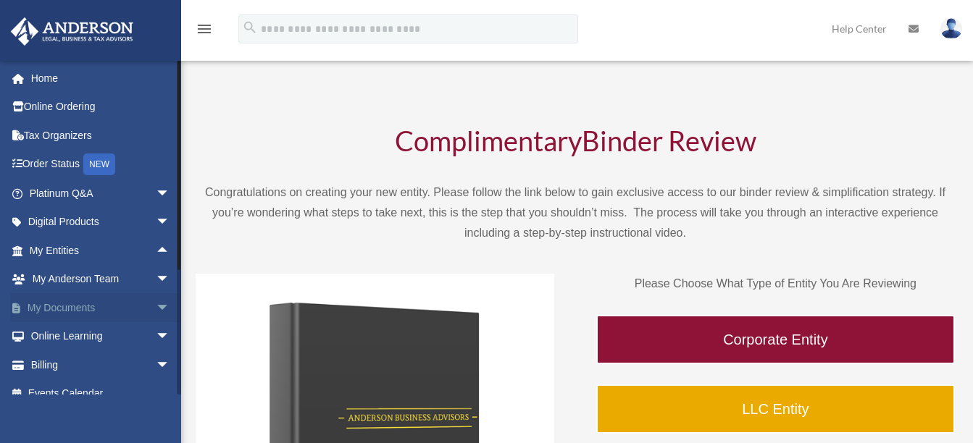  Describe the element at coordinates (101, 222) in the screenshot. I see `a: Digital Productsarrow_drop_down` at that location.